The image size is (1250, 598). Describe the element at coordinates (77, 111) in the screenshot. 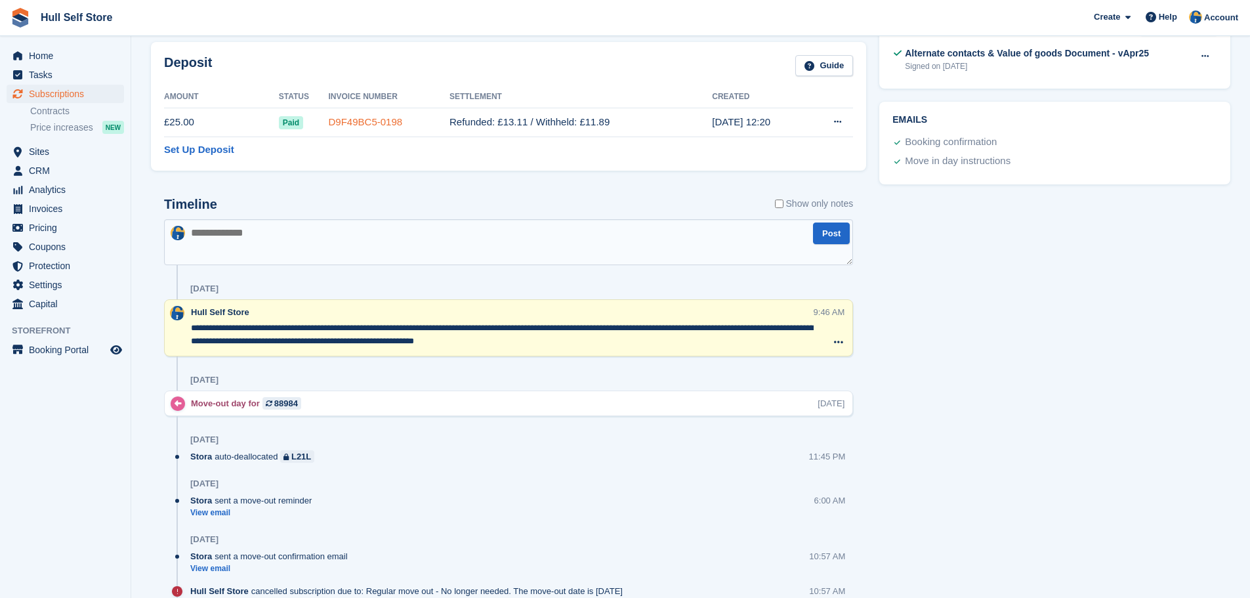

I see `a: Contracts` at that location.